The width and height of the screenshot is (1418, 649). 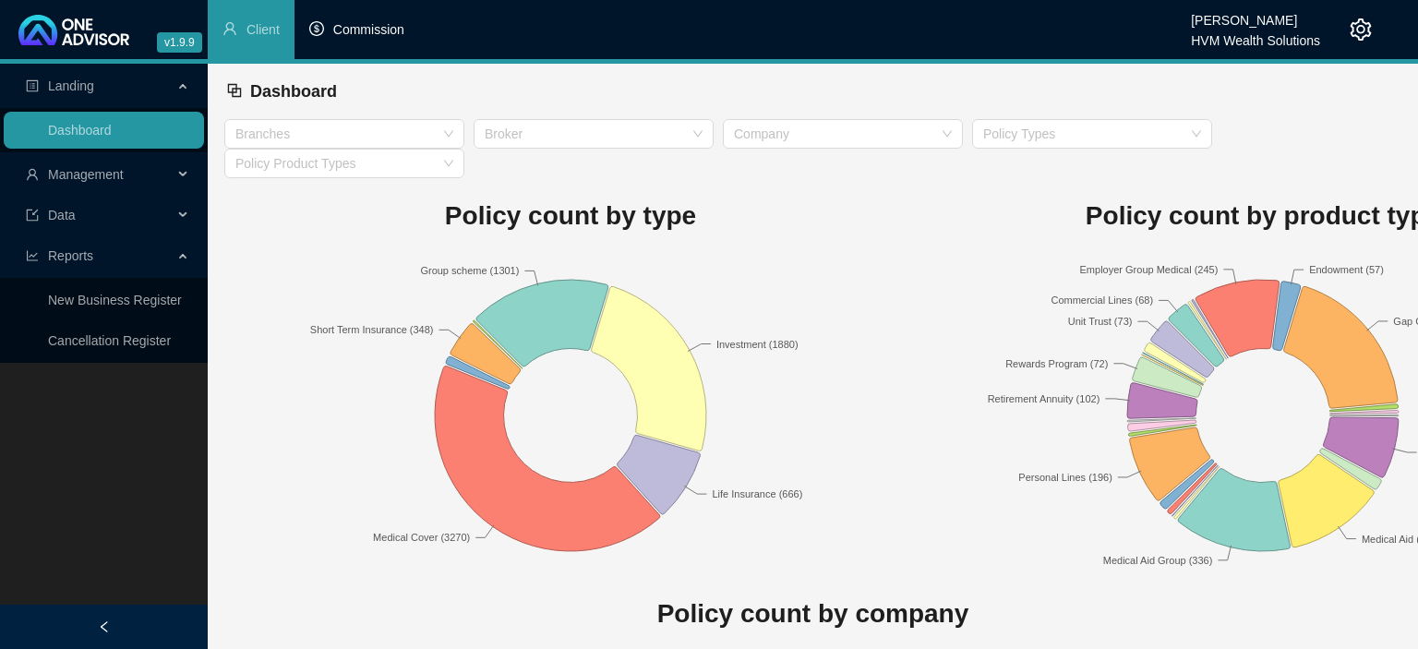 What do you see at coordinates (32, 86) in the screenshot?
I see `span: profile` at bounding box center [32, 86].